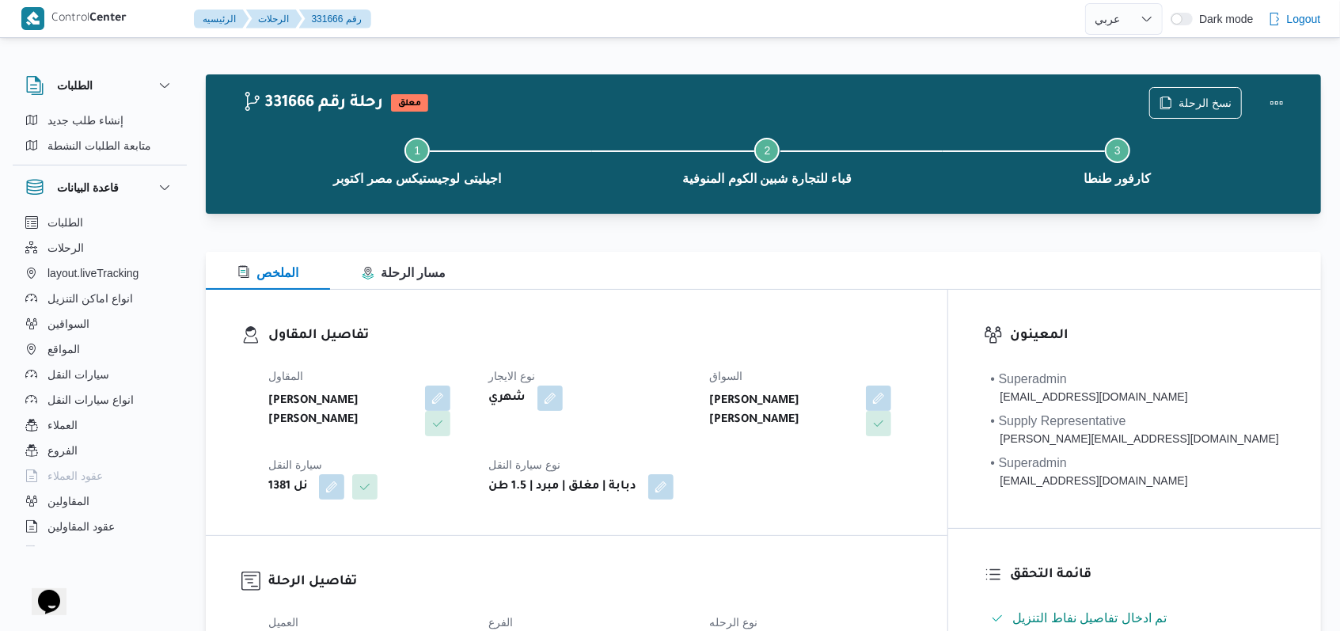 The width and height of the screenshot is (1340, 631). What do you see at coordinates (100, 381) in the screenshot?
I see `div: قاعدة البيانات` at bounding box center [100, 381].